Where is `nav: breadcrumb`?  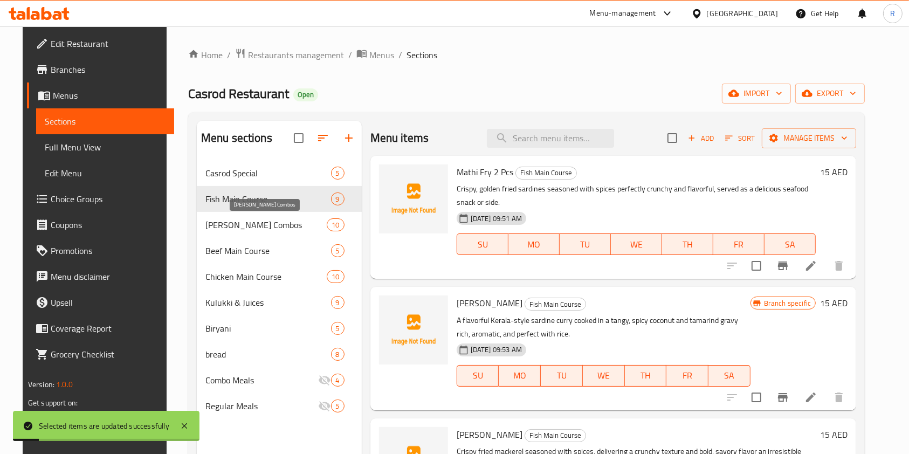 nav: breadcrumb is located at coordinates (526, 55).